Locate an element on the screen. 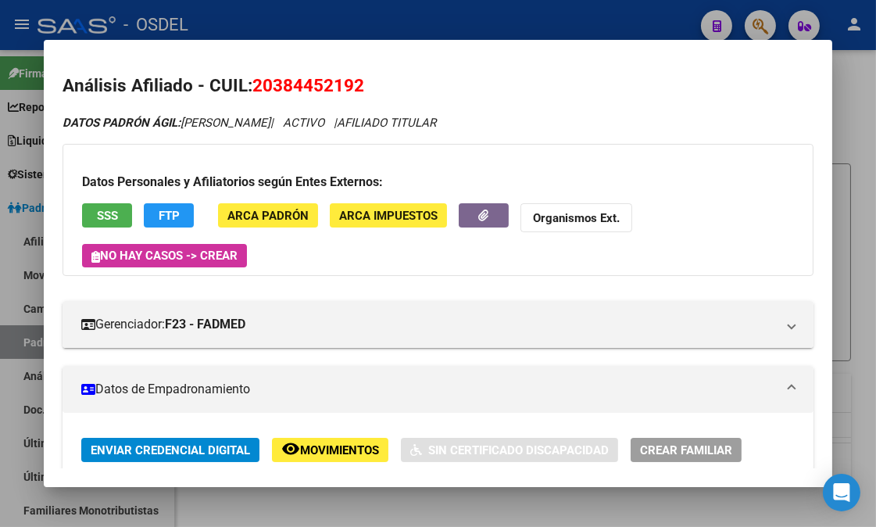 The image size is (876, 527). strong: DATOS PADRÓN ÁGIL: is located at coordinates (121, 123).